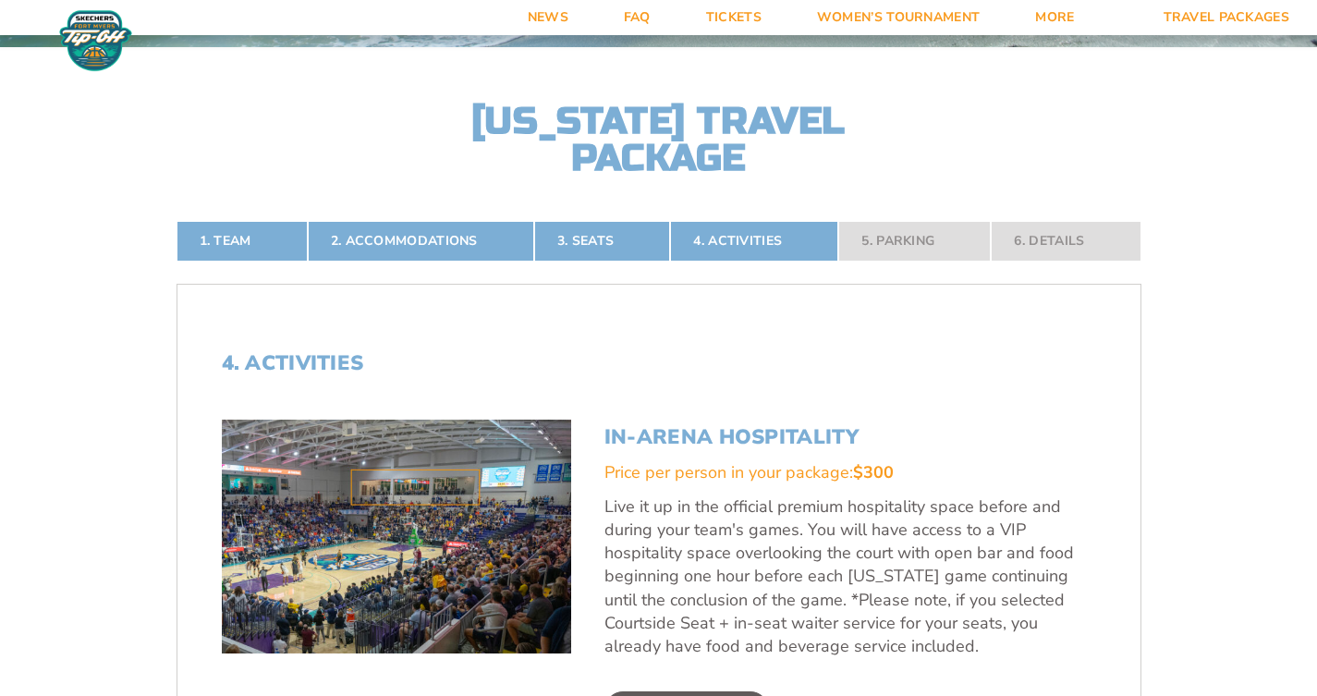 Image resolution: width=1317 pixels, height=696 pixels. What do you see at coordinates (421, 241) in the screenshot?
I see `a: 2. Accommodations` at bounding box center [421, 241].